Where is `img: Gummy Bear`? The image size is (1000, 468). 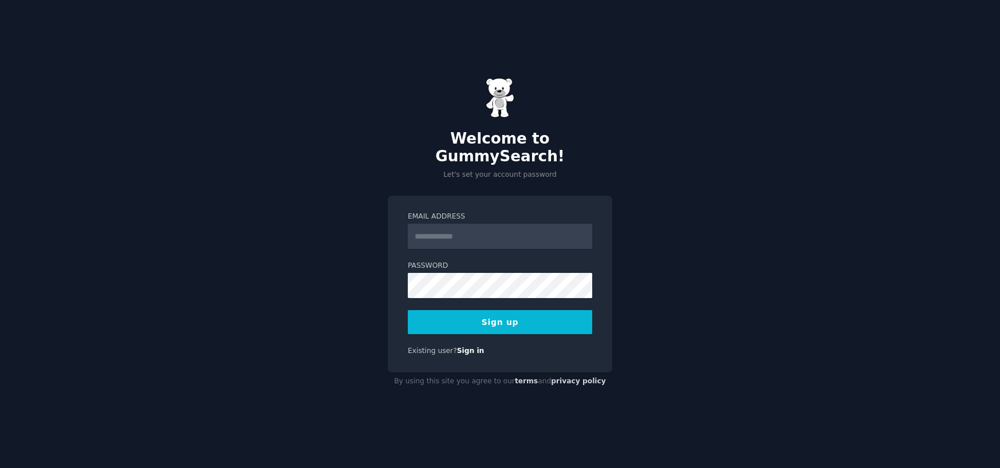
img: Gummy Bear is located at coordinates (500, 98).